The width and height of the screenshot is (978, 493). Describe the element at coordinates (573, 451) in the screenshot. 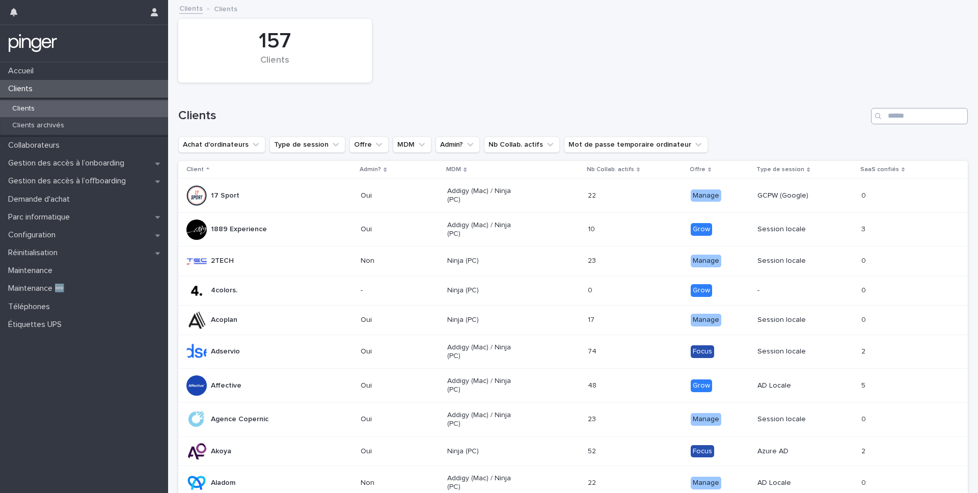

I see `tr: AkoyaOuiNinja (PC)5252 FocusAzure AD22` at that location.